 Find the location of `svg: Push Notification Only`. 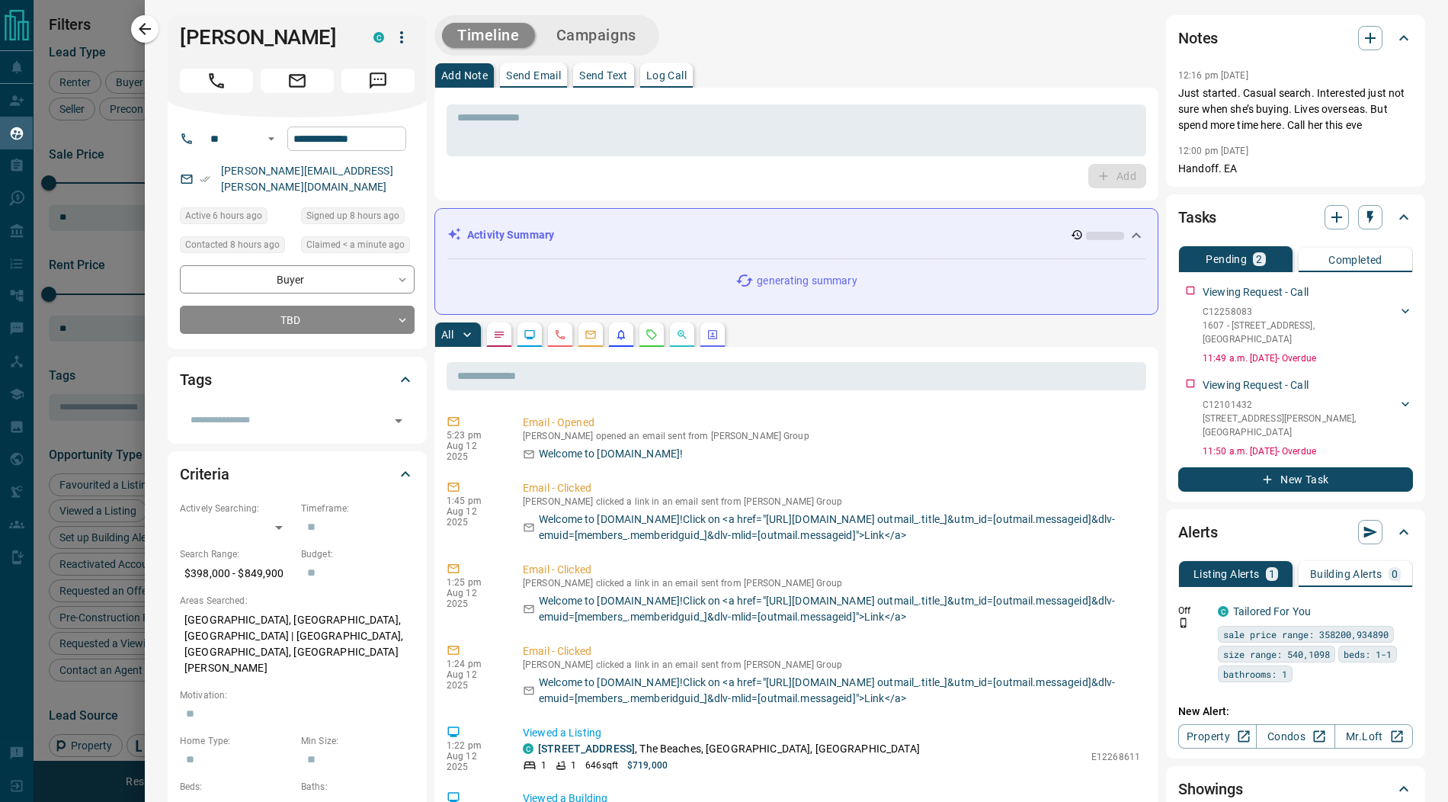

svg: Push Notification Only is located at coordinates (1183, 623).